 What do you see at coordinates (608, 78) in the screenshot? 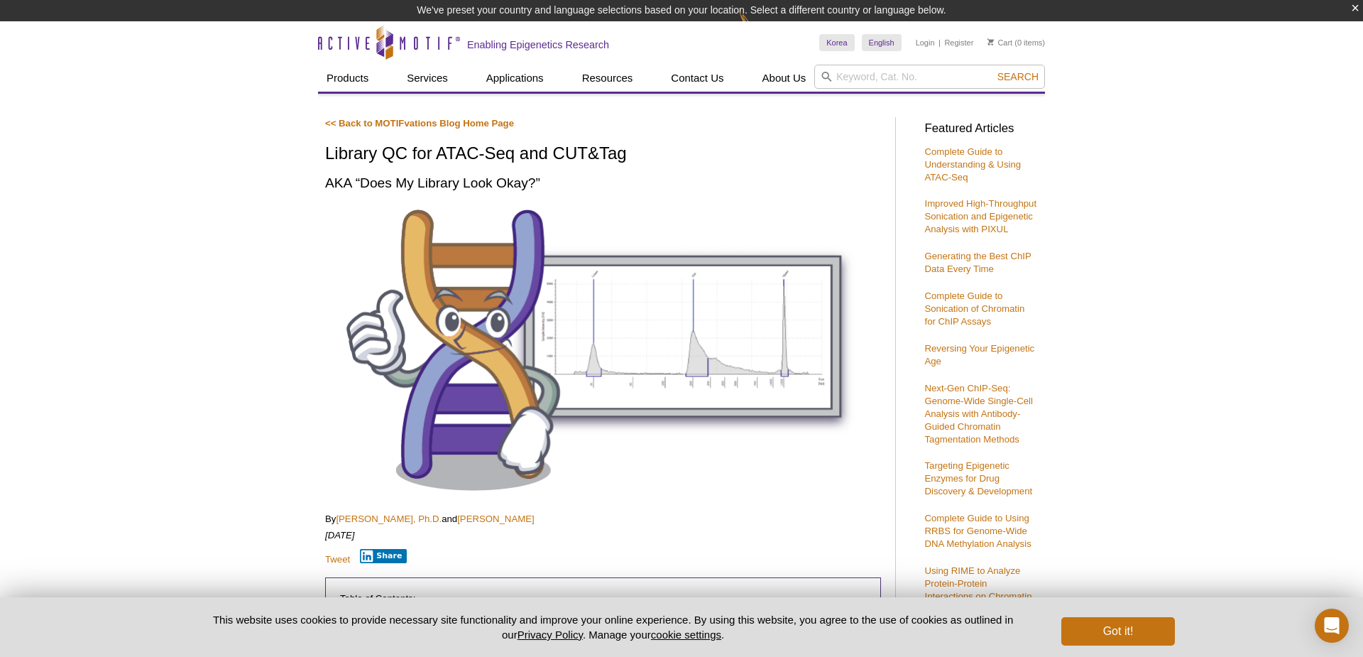
I see `a: Resources` at bounding box center [608, 78].